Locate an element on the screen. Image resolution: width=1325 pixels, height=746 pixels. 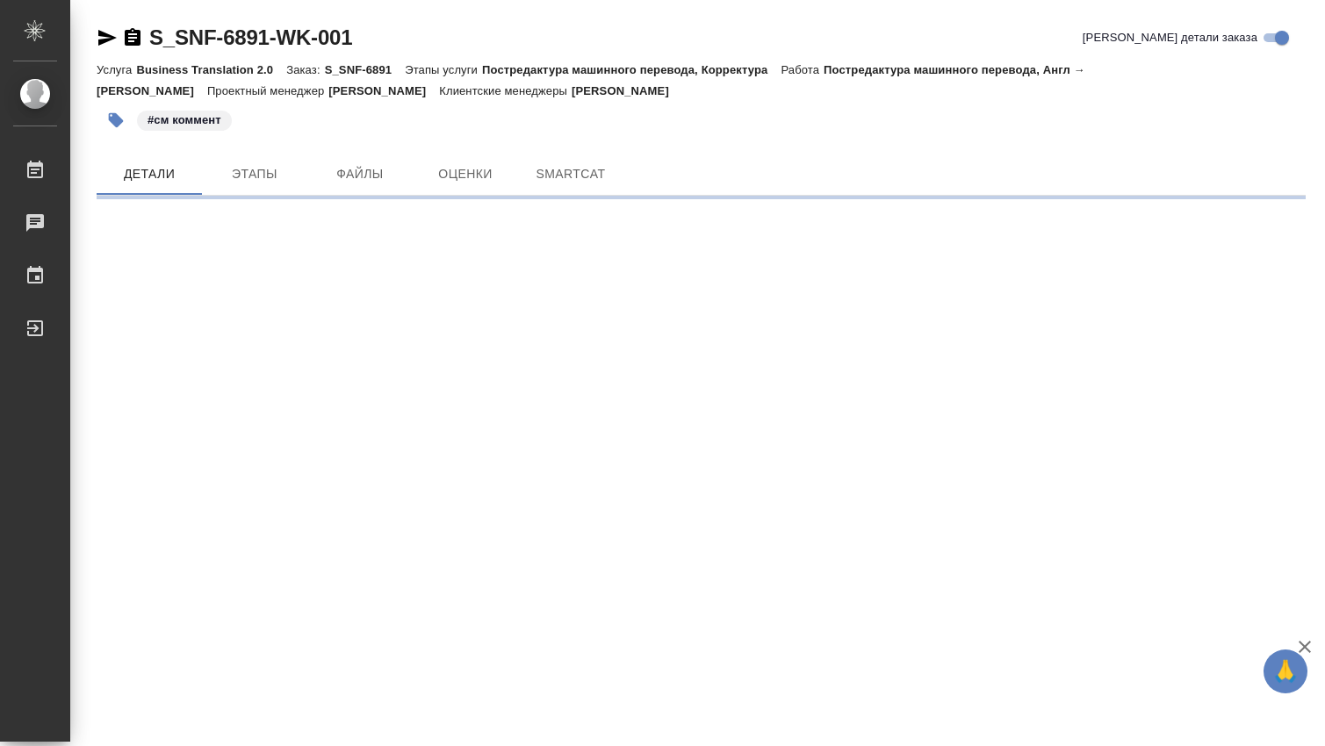
p: Проектный менеджер is located at coordinates (268, 90).